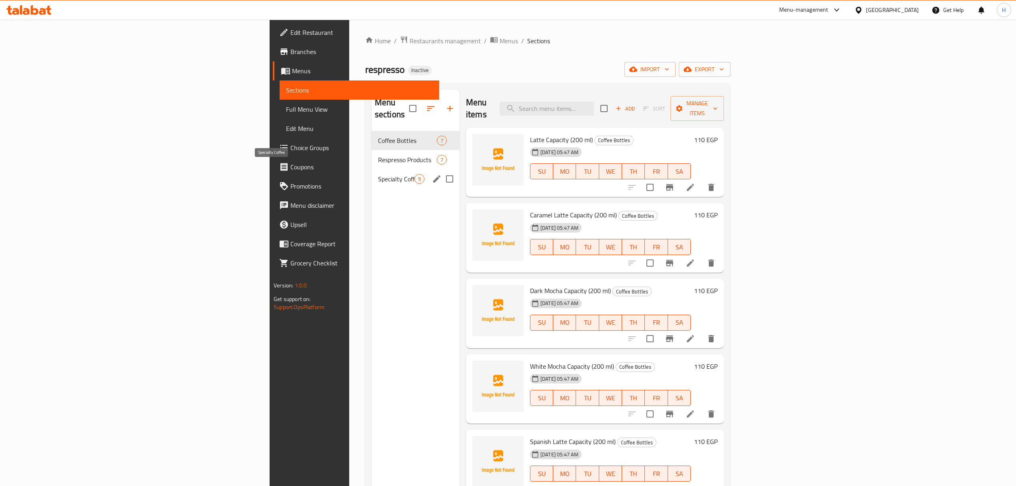 Image resolution: width=1016 pixels, height=486 pixels. I want to click on span: Select section, so click(604, 108).